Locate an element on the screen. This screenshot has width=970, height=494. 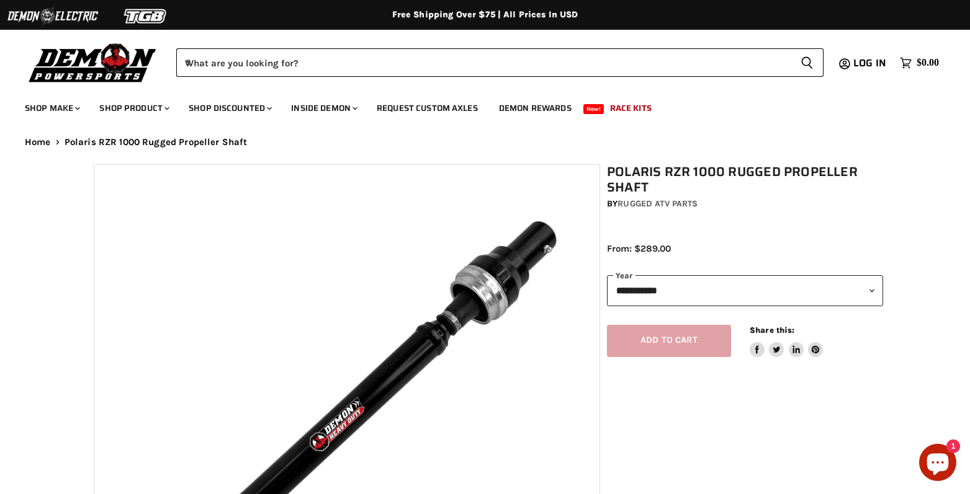
span: Log in is located at coordinates (869, 63).